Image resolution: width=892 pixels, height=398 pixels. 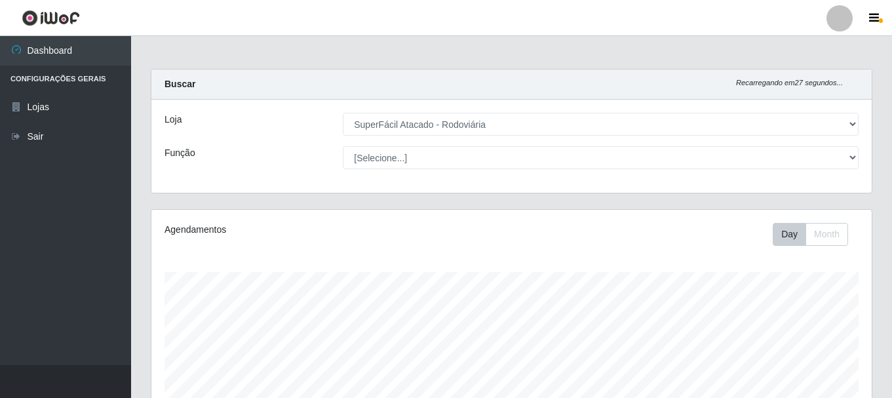 What do you see at coordinates (789, 234) in the screenshot?
I see `button: Day` at bounding box center [789, 234].